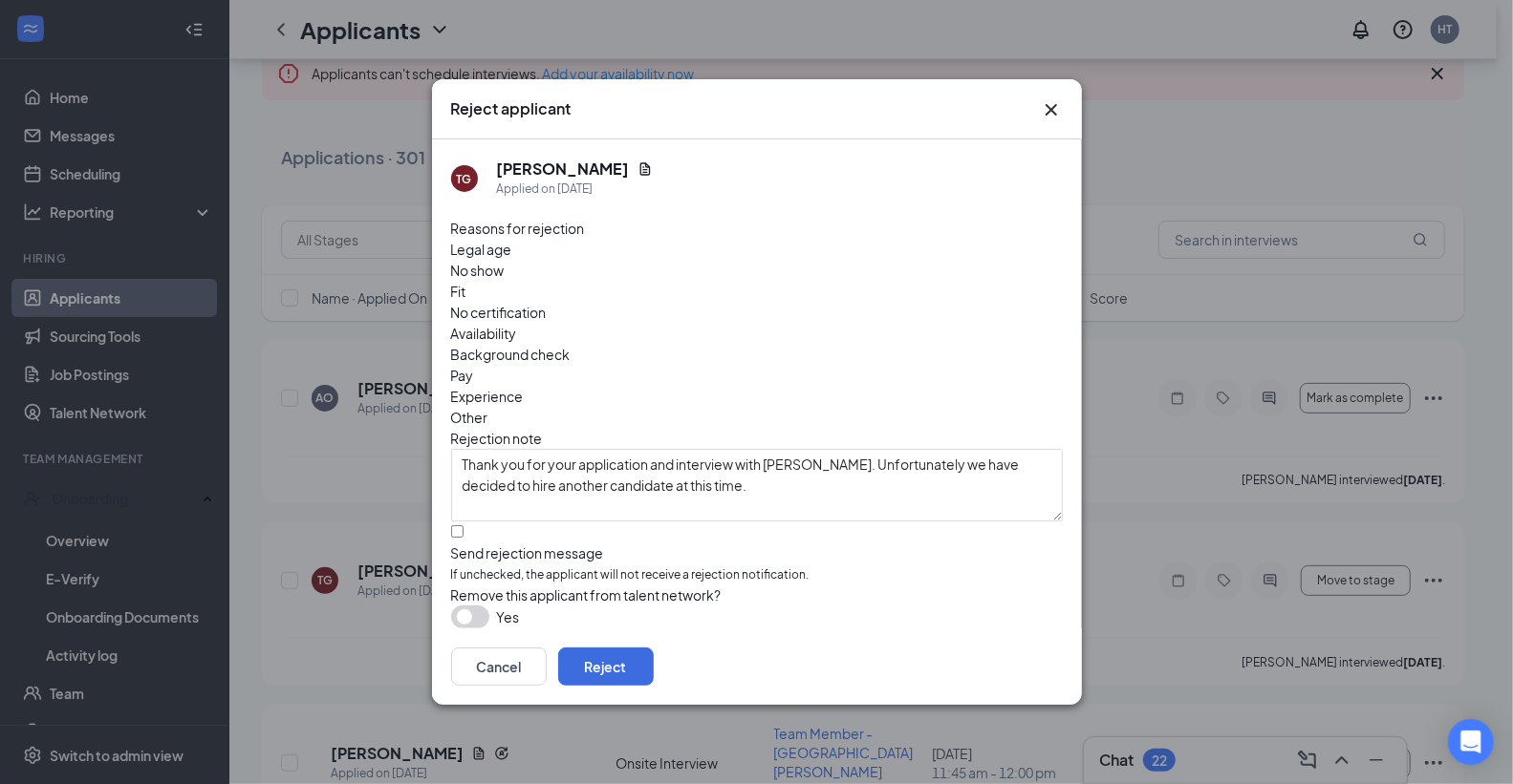 Image resolution: width=1513 pixels, height=784 pixels. I want to click on h3: Reject applicant, so click(511, 109).